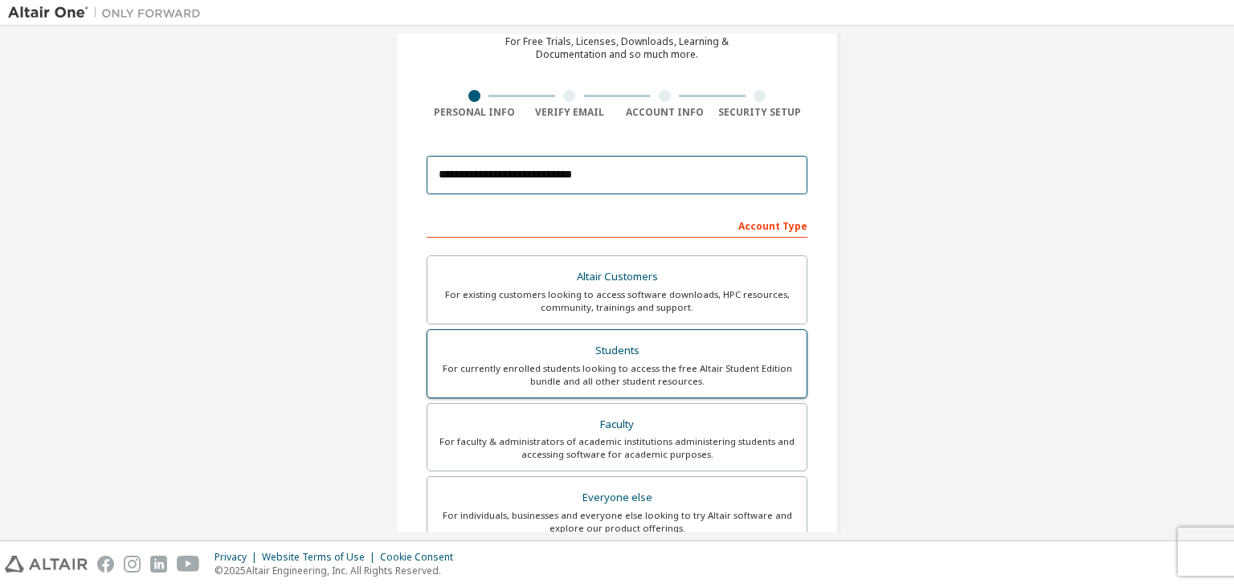 This screenshot has height=587, width=1234. What do you see at coordinates (132, 564) in the screenshot?
I see `img: instagram.svg` at bounding box center [132, 564].